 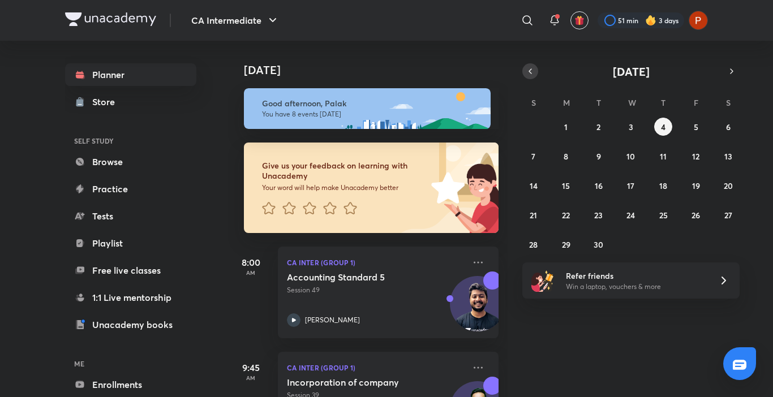 I want to click on img: Company Logo, so click(x=110, y=19).